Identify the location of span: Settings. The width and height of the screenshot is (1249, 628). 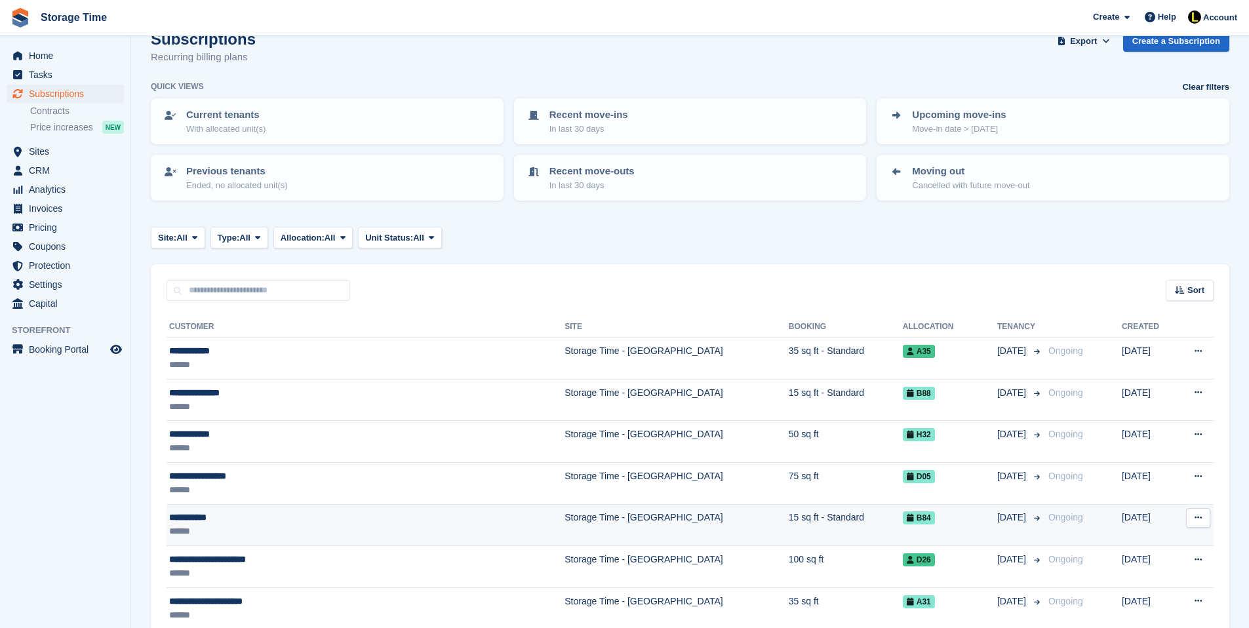
(68, 285).